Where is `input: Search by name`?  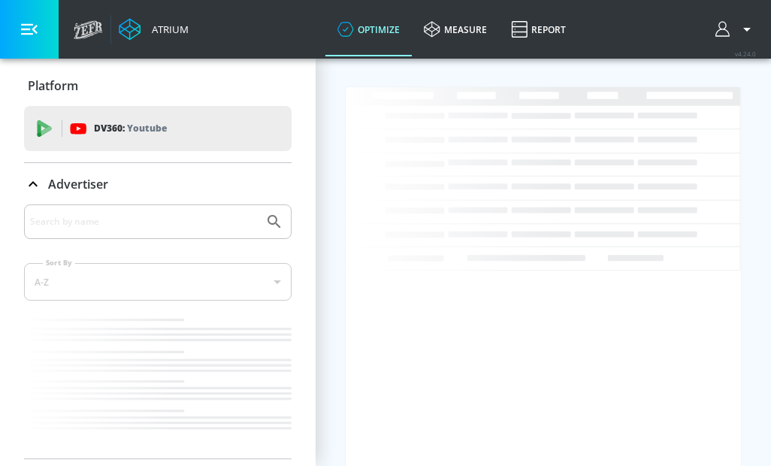 input: Search by name is located at coordinates (143, 222).